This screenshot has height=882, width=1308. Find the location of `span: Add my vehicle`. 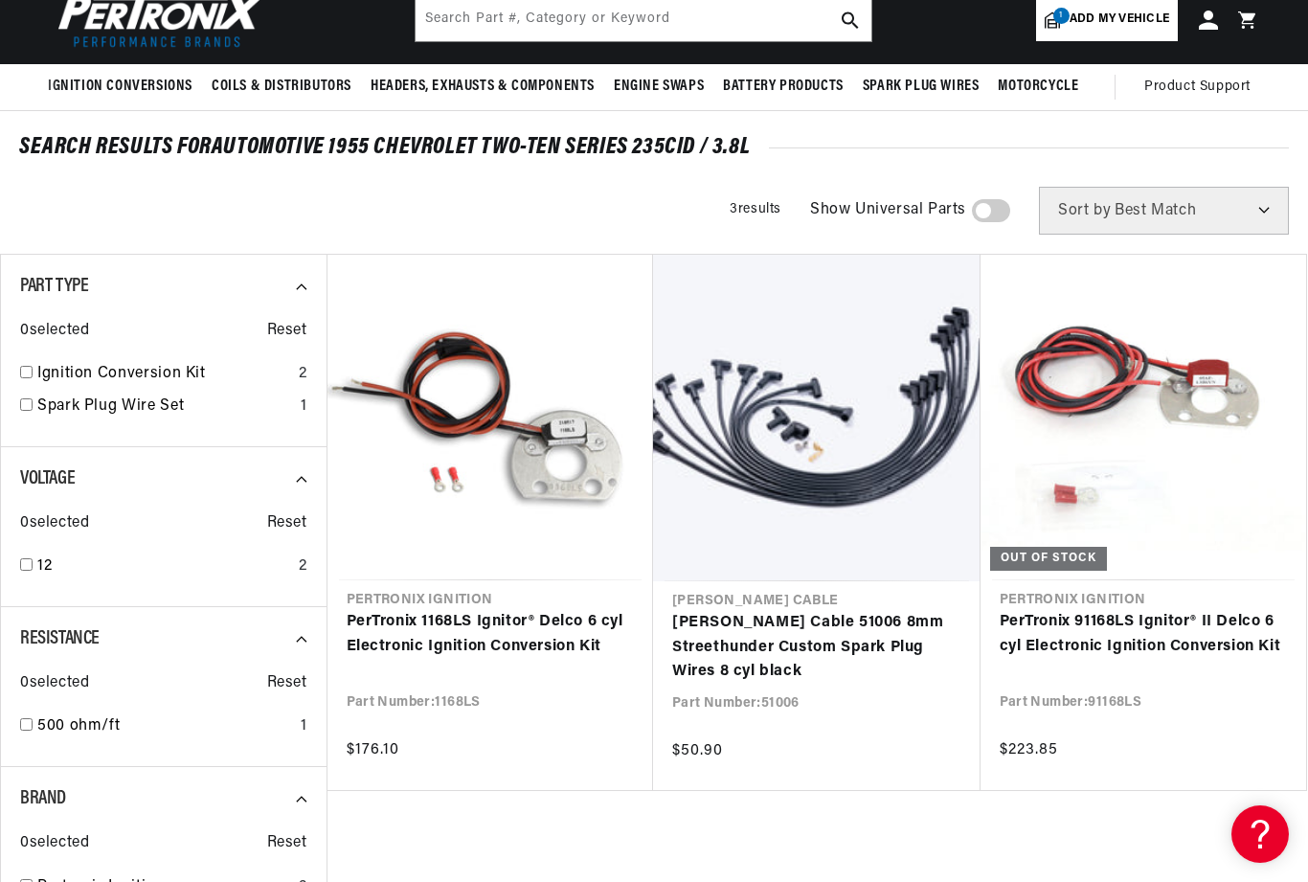

span: Add my vehicle is located at coordinates (1119, 19).